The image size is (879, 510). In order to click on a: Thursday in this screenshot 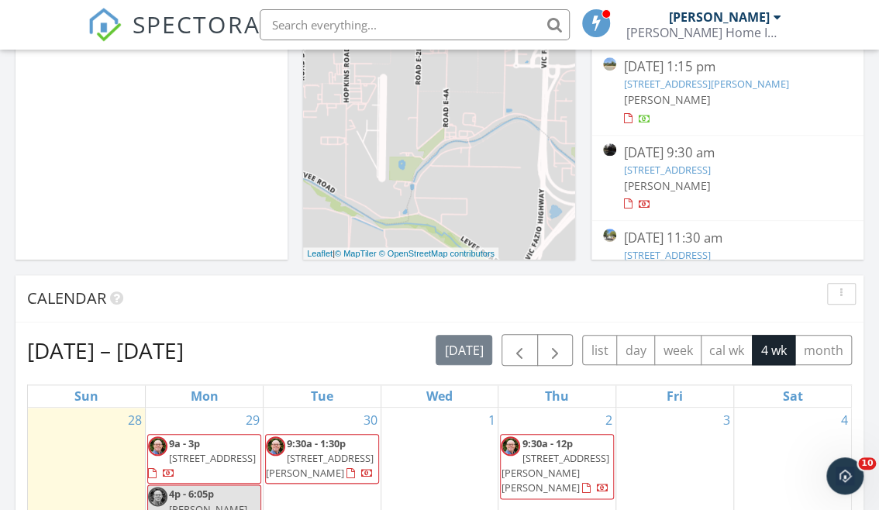, I will do `click(557, 396)`.